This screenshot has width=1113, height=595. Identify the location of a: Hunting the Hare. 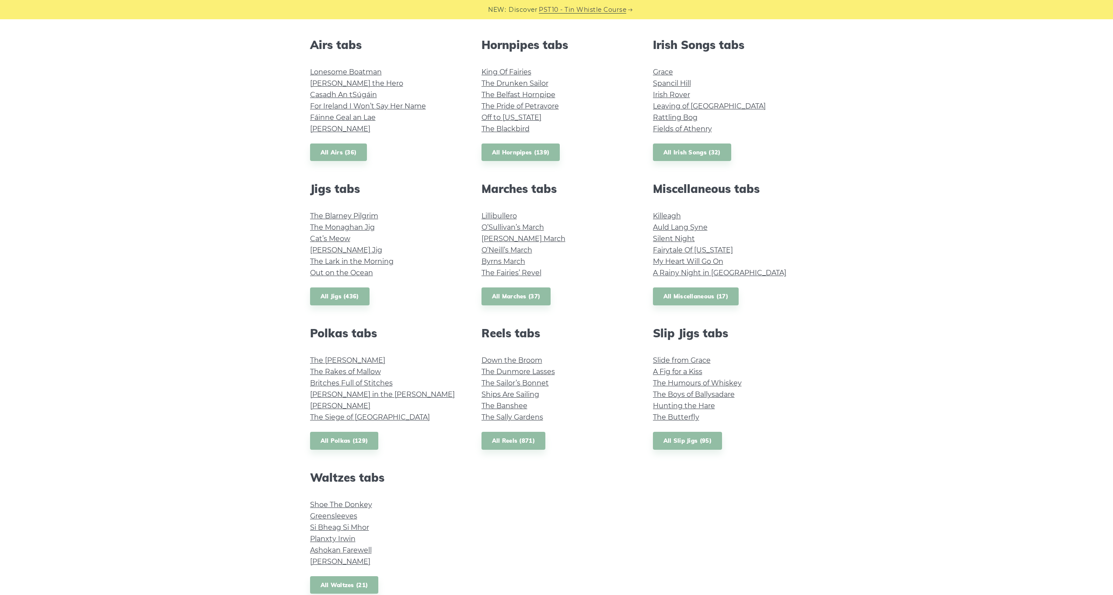
(684, 405).